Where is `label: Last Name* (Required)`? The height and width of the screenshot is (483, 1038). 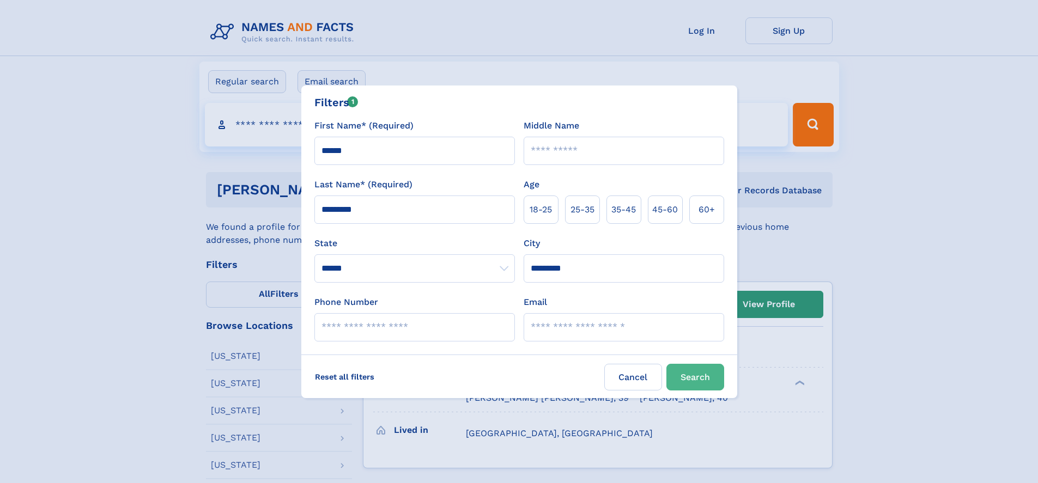
label: Last Name* (Required) is located at coordinates (363, 185).